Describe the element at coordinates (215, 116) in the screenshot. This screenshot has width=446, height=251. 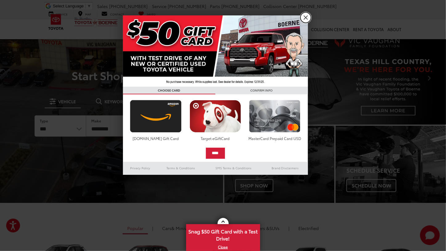
I see `img: targetcard.png` at that location.